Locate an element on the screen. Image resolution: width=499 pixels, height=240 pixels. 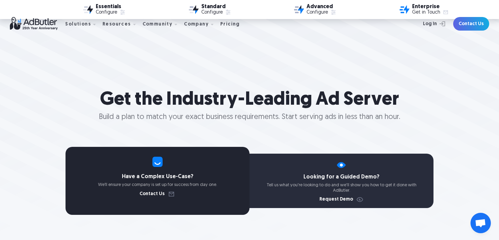
h4: Have a Complex Use-Case? is located at coordinates (157, 176).